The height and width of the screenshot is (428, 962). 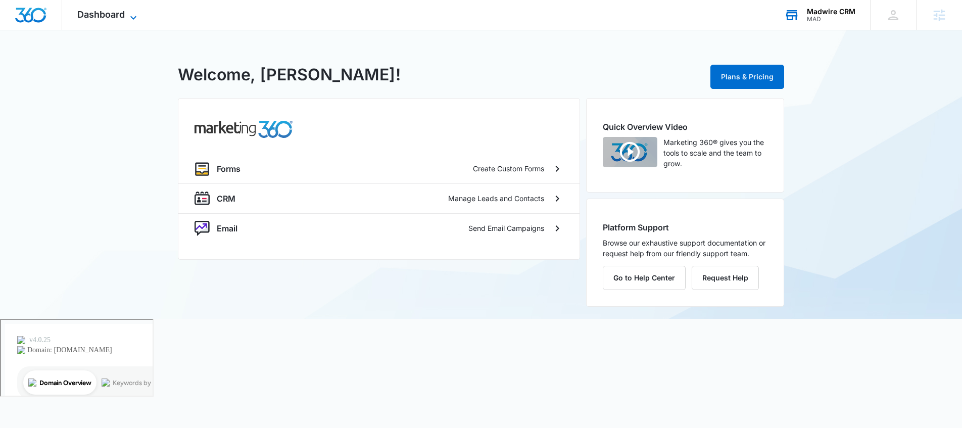 What do you see at coordinates (105, 63) in the screenshot?
I see `img: tab_keywords_by_traffic_grey.svg` at bounding box center [105, 63].